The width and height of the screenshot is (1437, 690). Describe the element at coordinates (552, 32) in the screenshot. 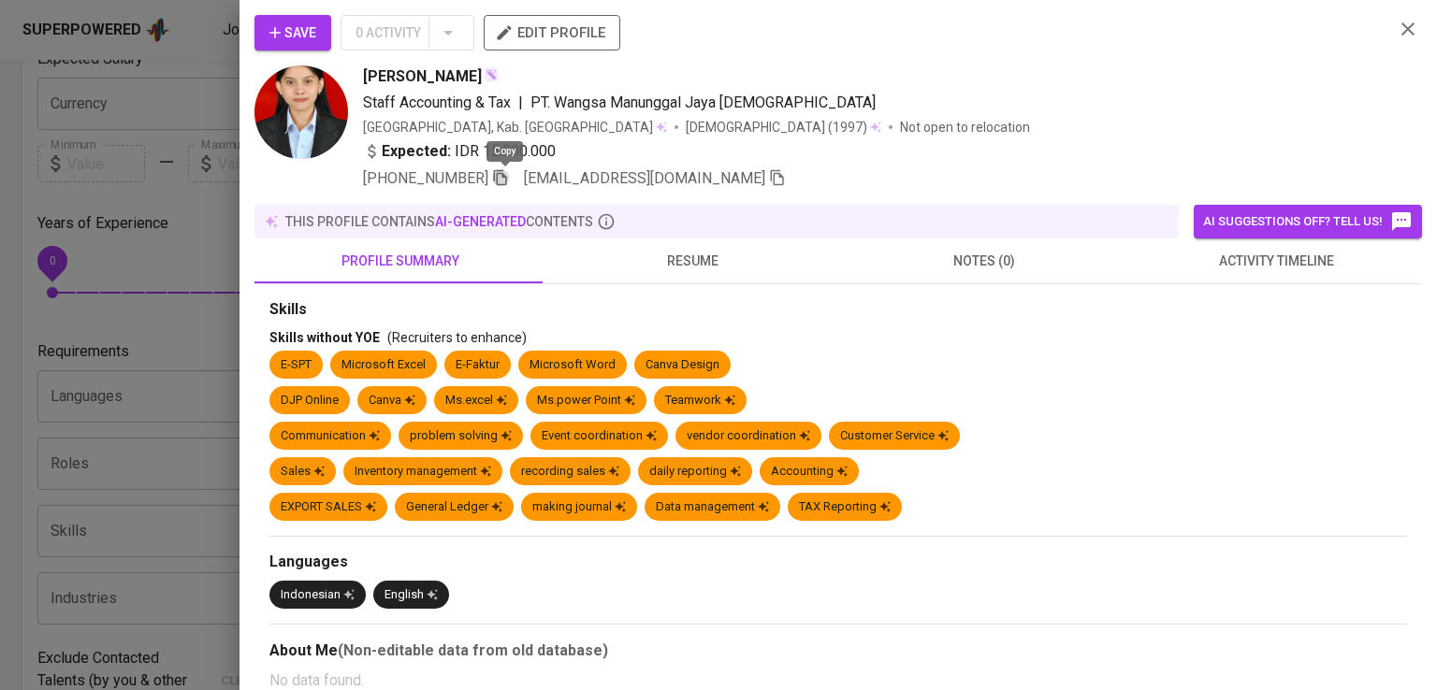

I see `a: edit profile` at that location.